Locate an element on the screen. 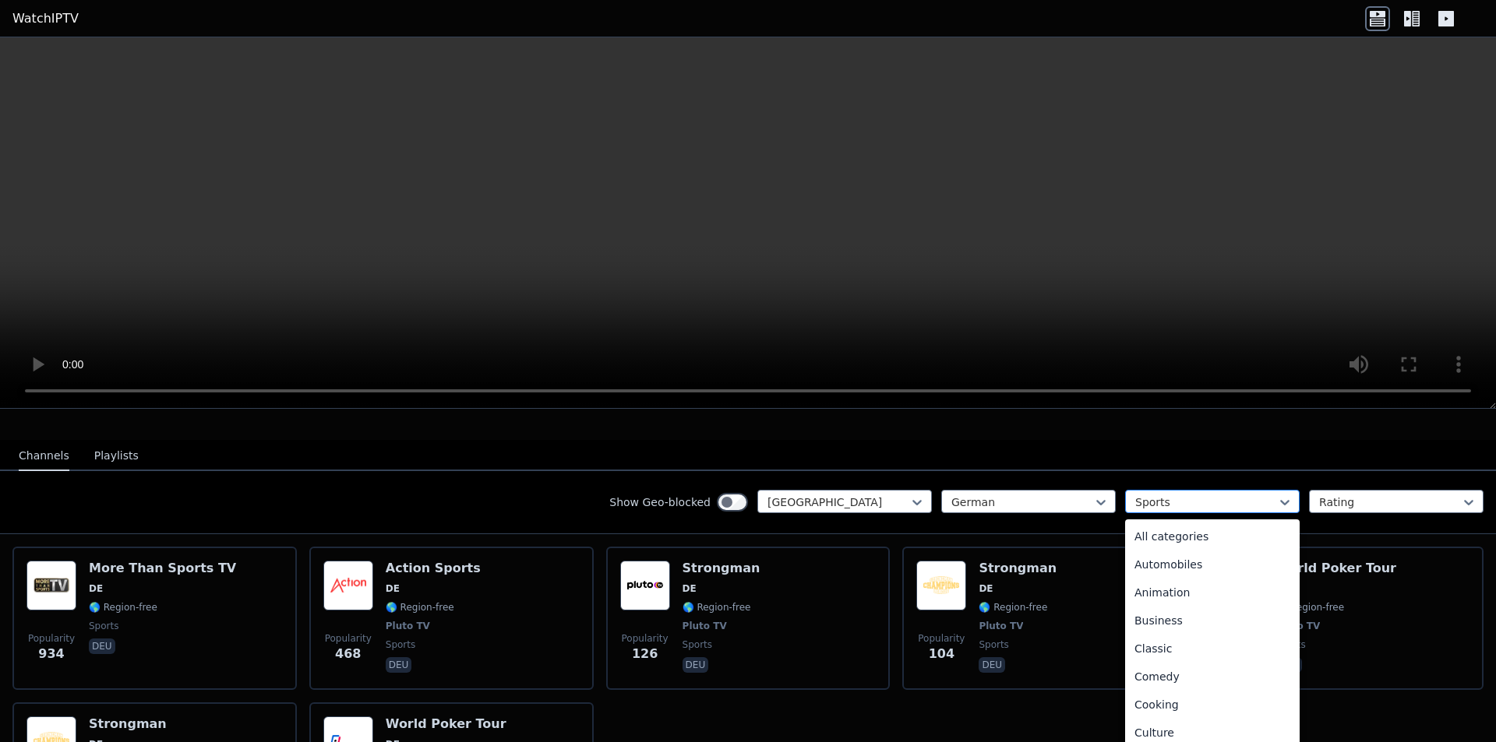 The width and height of the screenshot is (1496, 742). h6: More Than Sports TV is located at coordinates (162, 569).